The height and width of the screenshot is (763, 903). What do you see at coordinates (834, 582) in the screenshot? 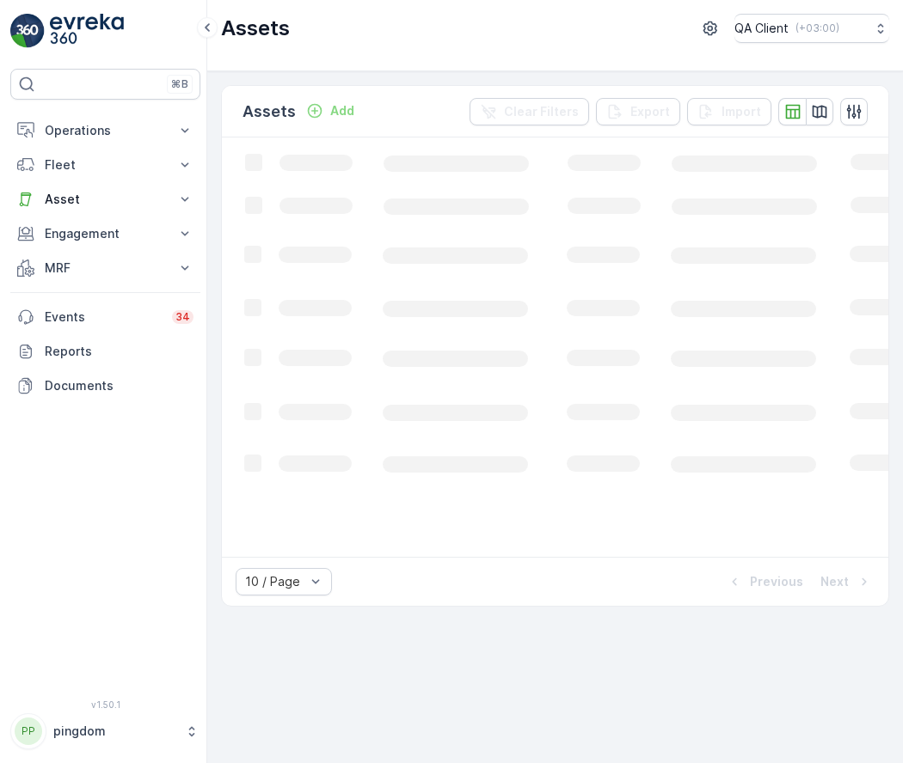
I see `p: Next` at bounding box center [834, 582].